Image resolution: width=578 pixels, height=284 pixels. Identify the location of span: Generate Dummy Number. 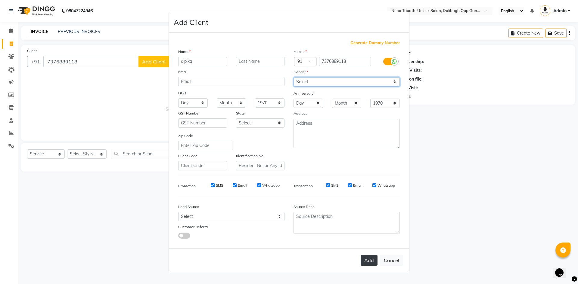
(375, 43).